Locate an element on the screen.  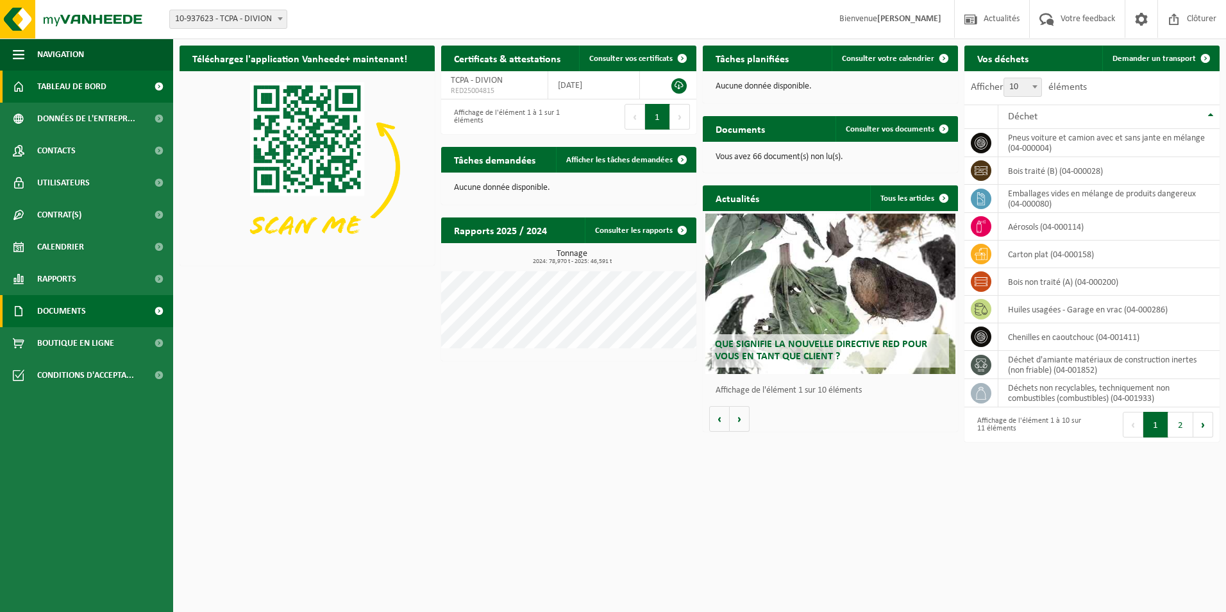
p: Affichage de l'élément 1 sur 10 éléments is located at coordinates (834, 391).